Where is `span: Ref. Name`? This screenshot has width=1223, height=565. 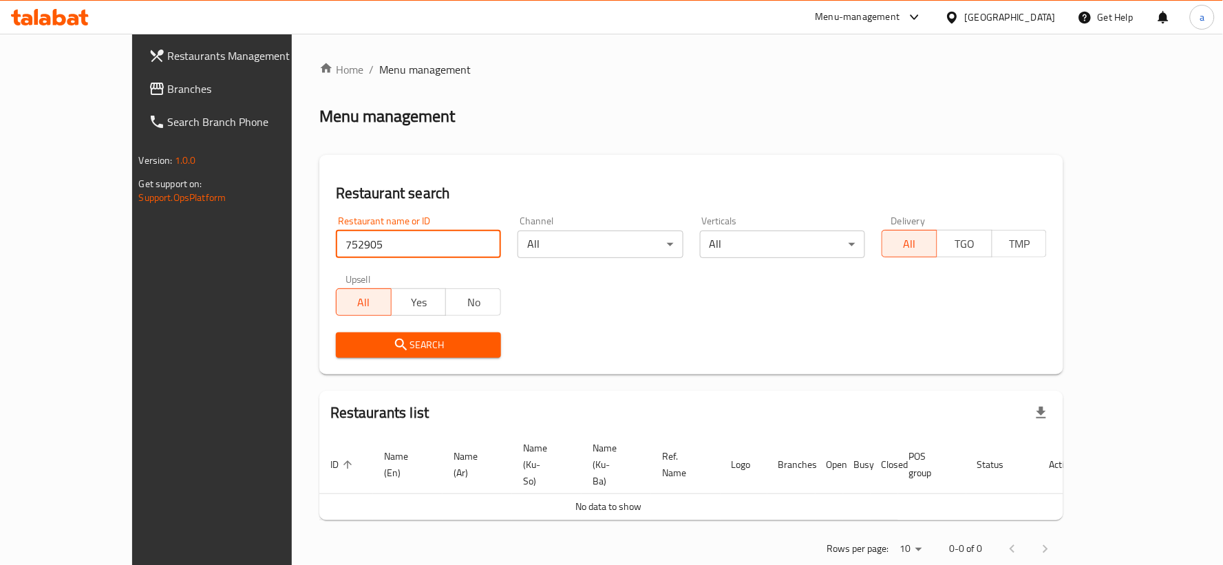 span: Ref. Name is located at coordinates (683, 465).